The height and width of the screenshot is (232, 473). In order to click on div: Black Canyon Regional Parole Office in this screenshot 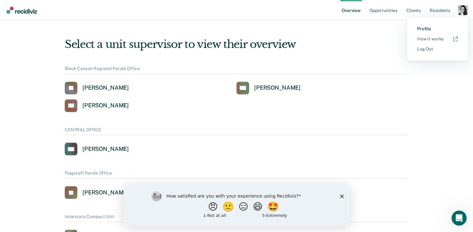, I will do `click(236, 70)`.